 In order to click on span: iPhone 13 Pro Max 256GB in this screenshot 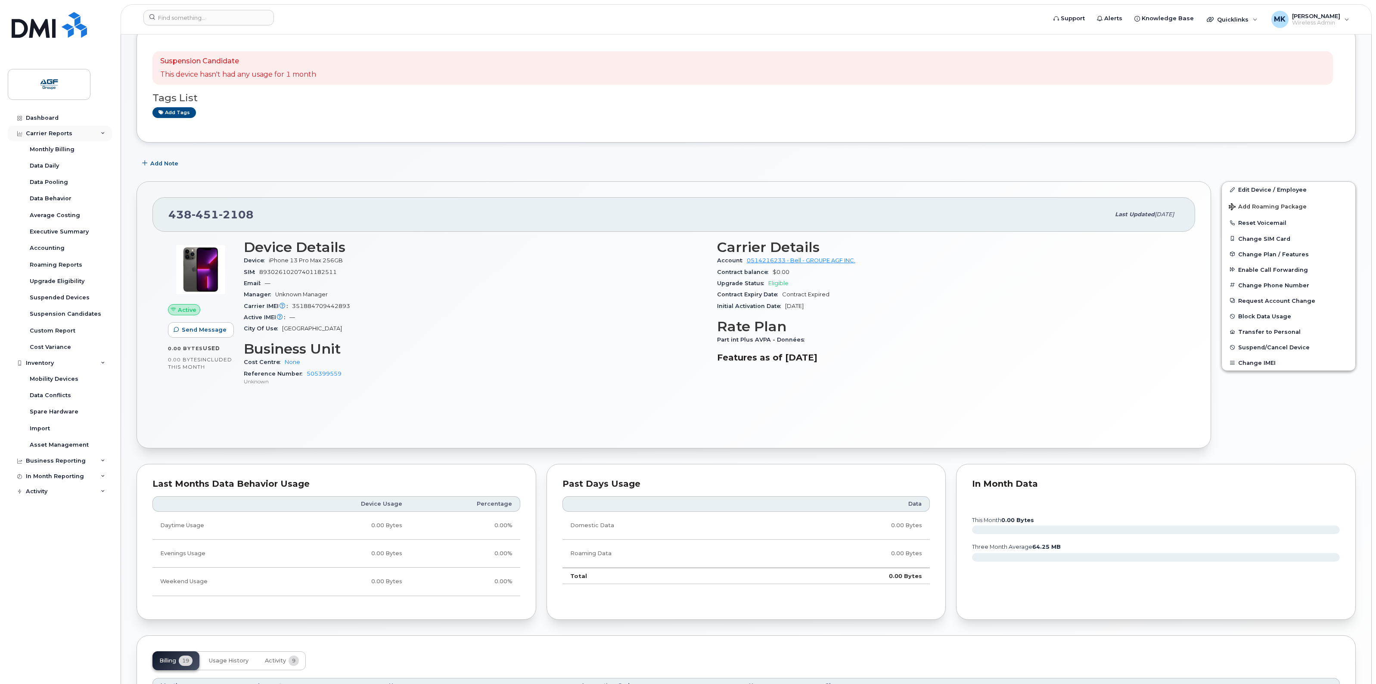, I will do `click(306, 260)`.